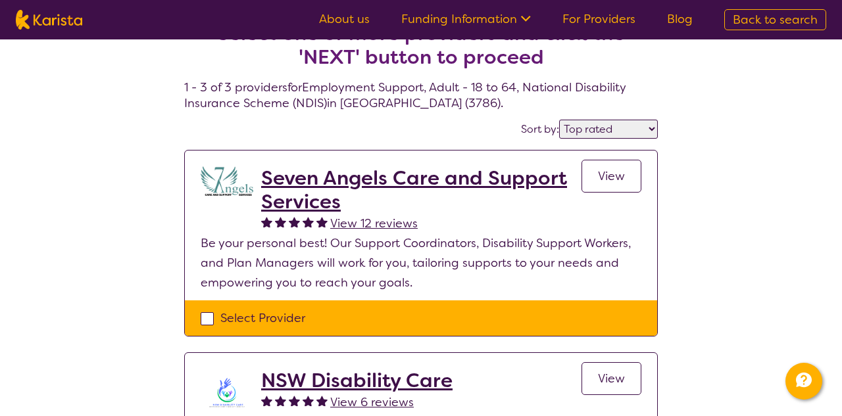  What do you see at coordinates (227, 181) in the screenshot?
I see `img: lugdbhoacugpbhbgex1l.png` at bounding box center [227, 181].